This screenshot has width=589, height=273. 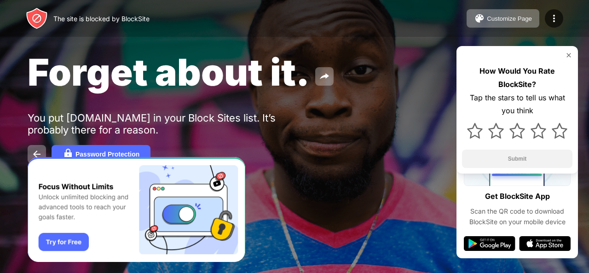 What do you see at coordinates (554, 18) in the screenshot?
I see `img: menu-icon.svg` at bounding box center [554, 18].